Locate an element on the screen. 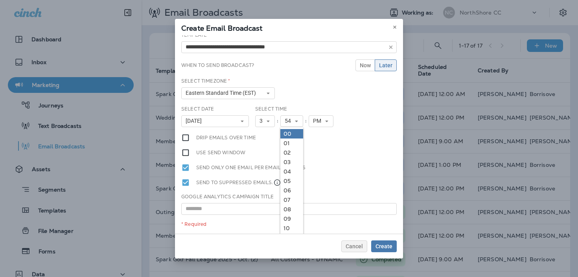 This screenshot has width=578, height=277. a: 02 is located at coordinates (292, 153).